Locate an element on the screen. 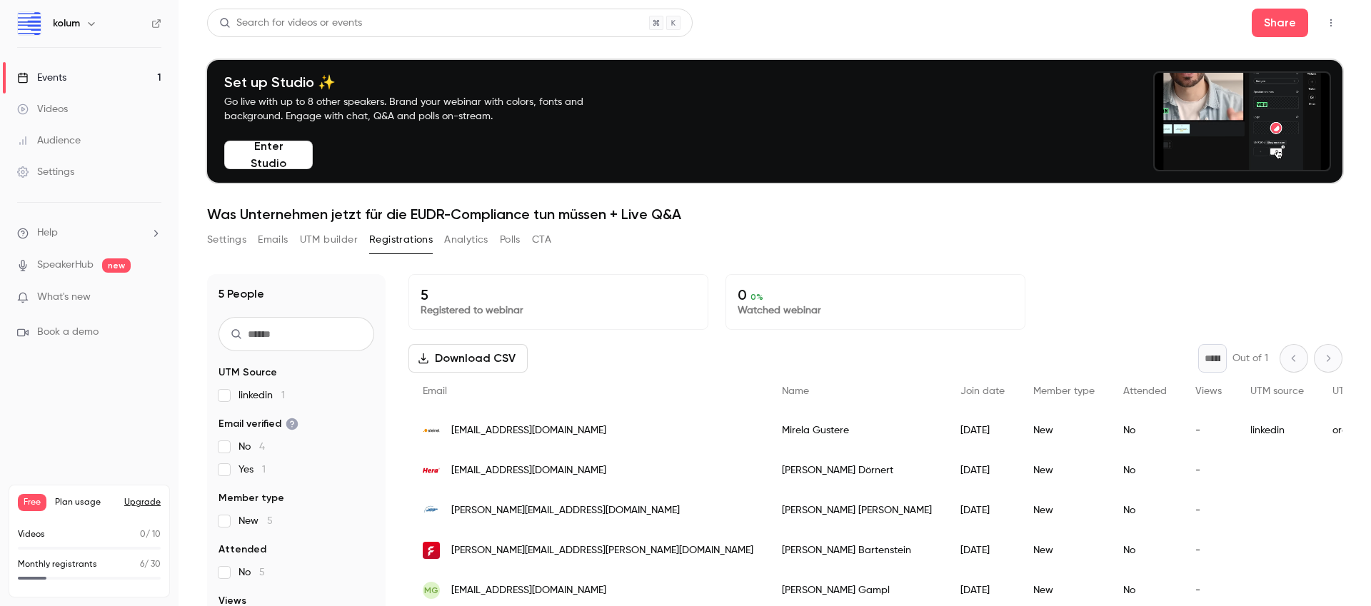 This screenshot has height=606, width=1371. div: Mirela Gustere is located at coordinates (857, 431).